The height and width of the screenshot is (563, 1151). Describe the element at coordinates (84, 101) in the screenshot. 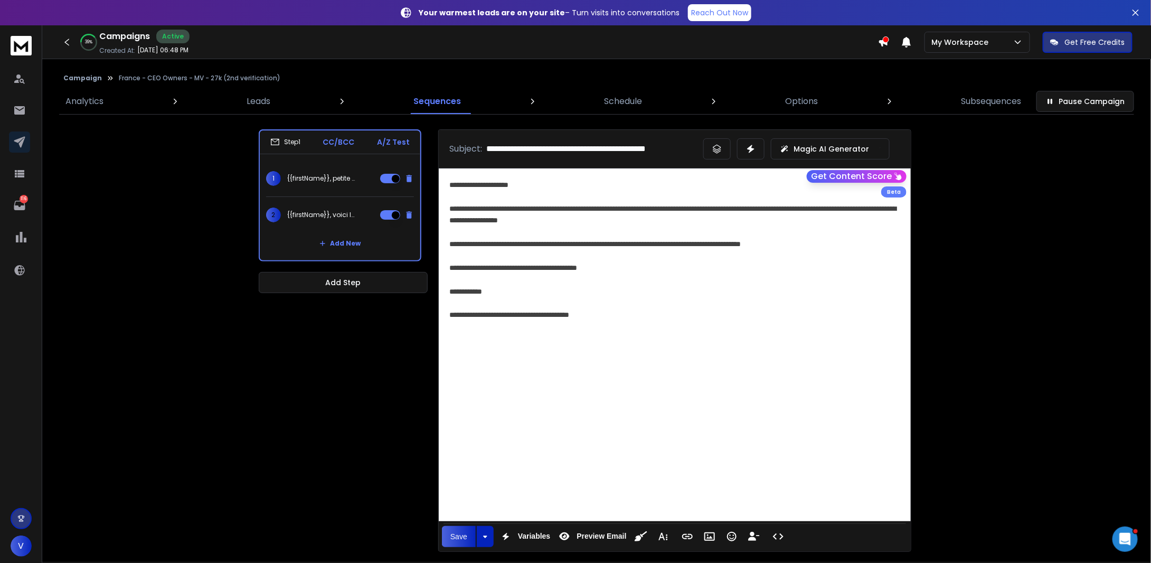

I see `a: Analytics` at that location.